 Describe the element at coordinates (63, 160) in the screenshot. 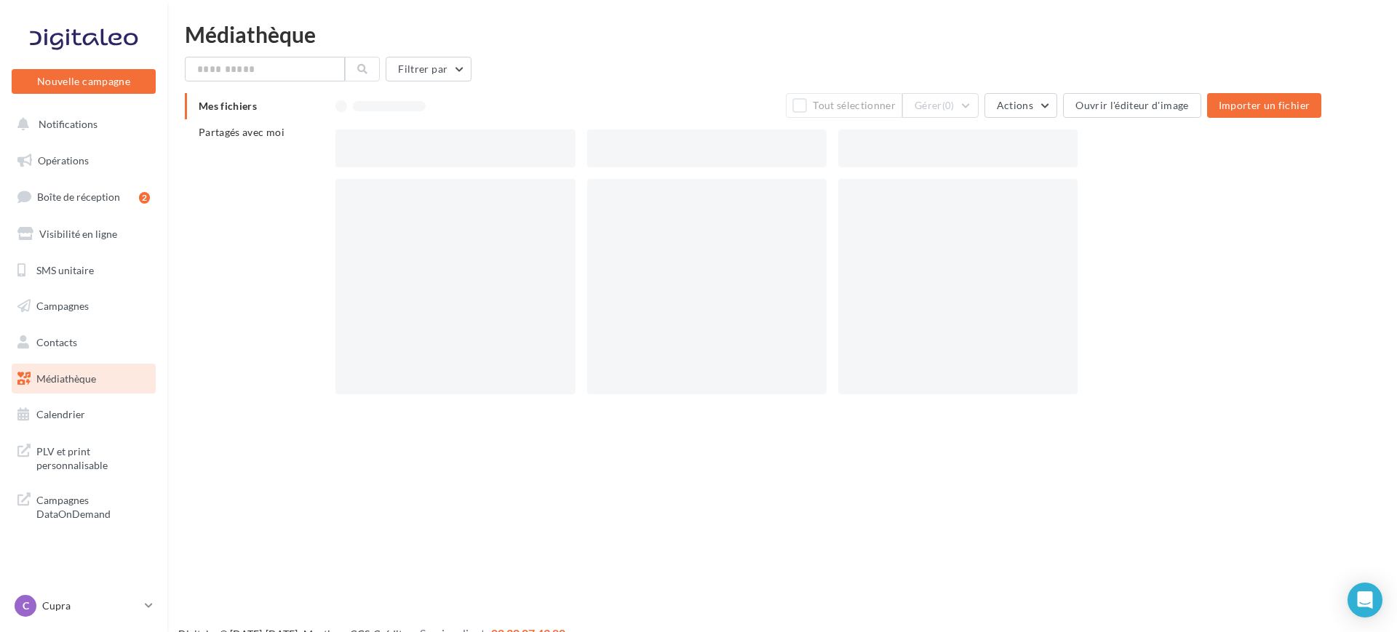

I see `span: Opérations` at that location.